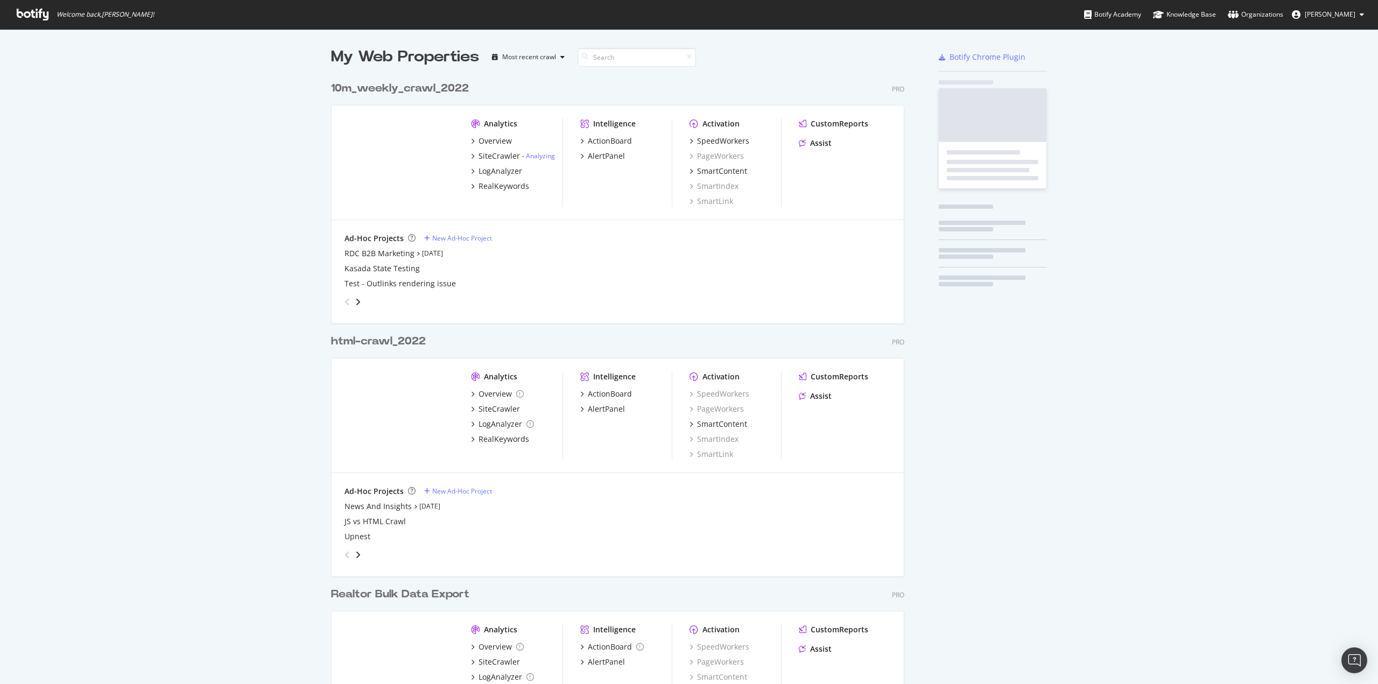 This screenshot has height=684, width=1378. Describe the element at coordinates (400, 284) in the screenshot. I see `div: Test - Outlinks rendering issue` at that location.